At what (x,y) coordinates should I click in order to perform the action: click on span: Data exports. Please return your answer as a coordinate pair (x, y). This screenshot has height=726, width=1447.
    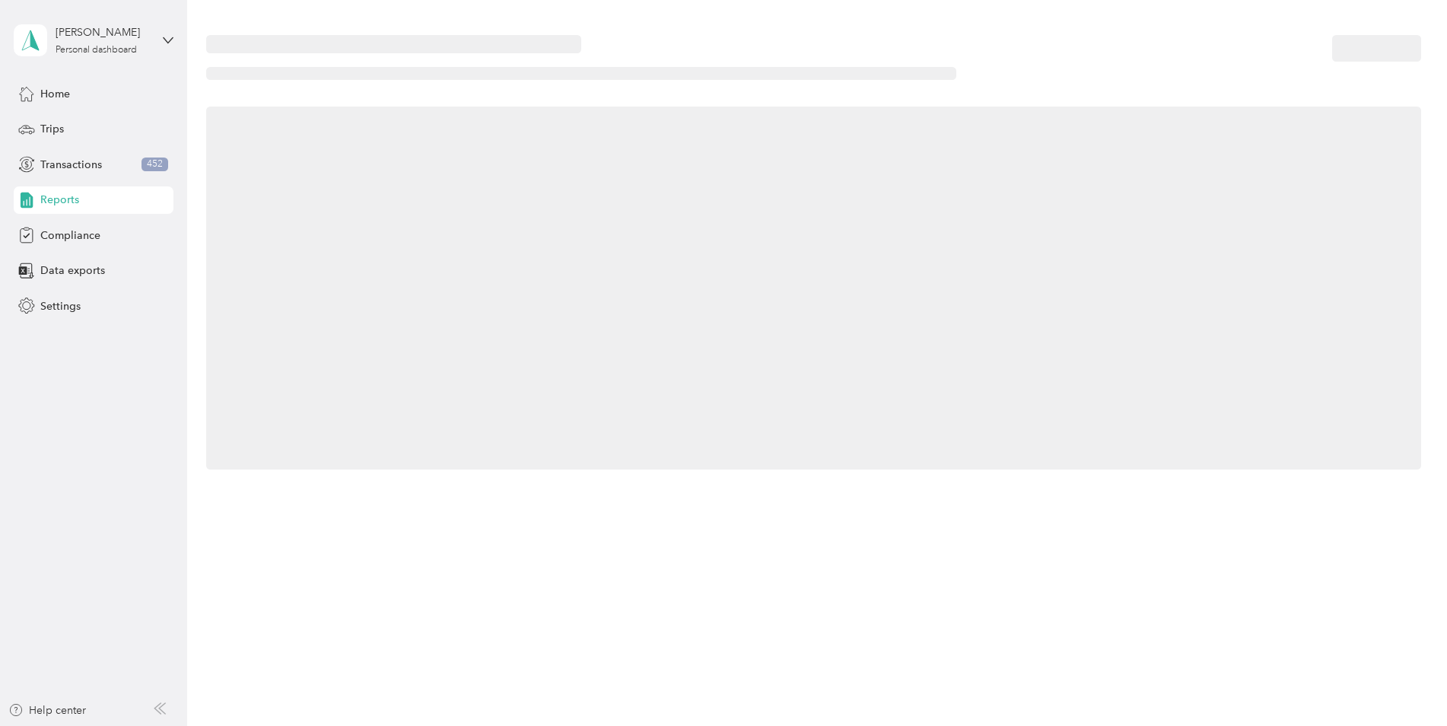
    Looking at the image, I should click on (72, 270).